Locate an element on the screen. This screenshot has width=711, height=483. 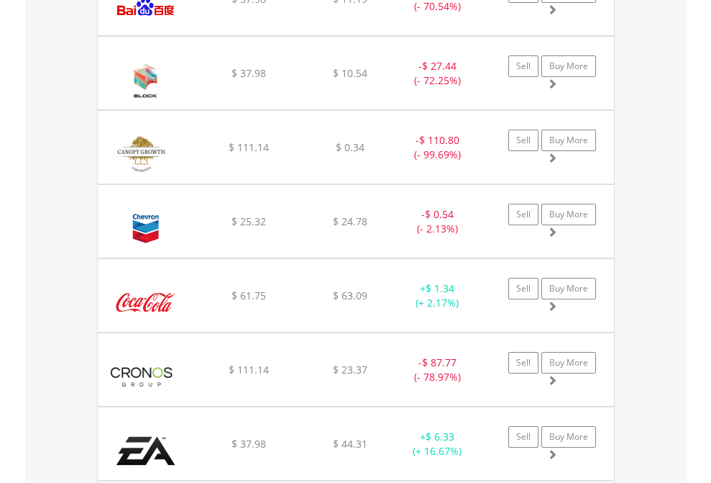
span: $ 6.33 is located at coordinates (440, 436).